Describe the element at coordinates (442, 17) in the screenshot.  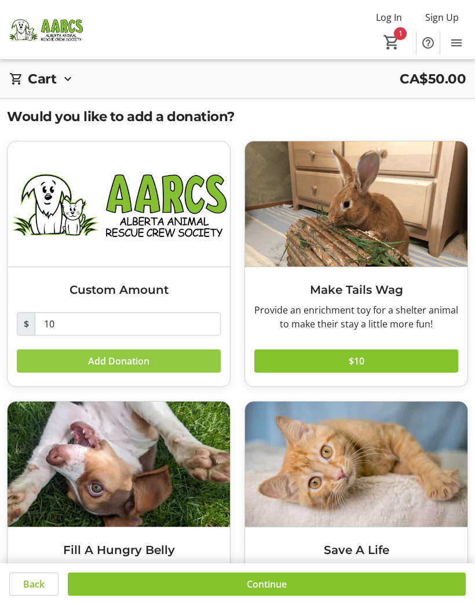
I see `span: Sign Up` at that location.